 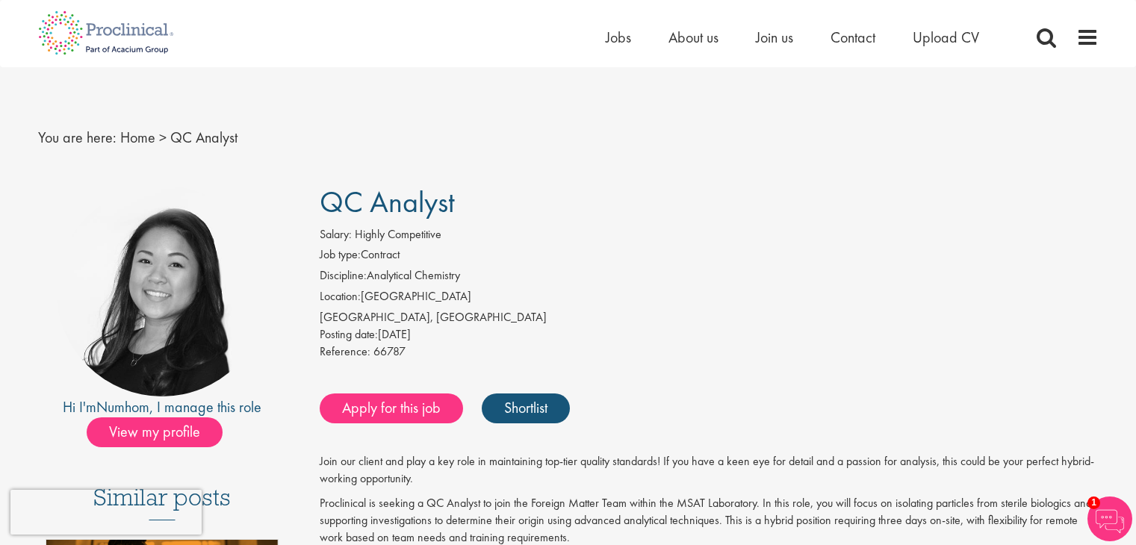 I want to click on a: Join us, so click(x=775, y=37).